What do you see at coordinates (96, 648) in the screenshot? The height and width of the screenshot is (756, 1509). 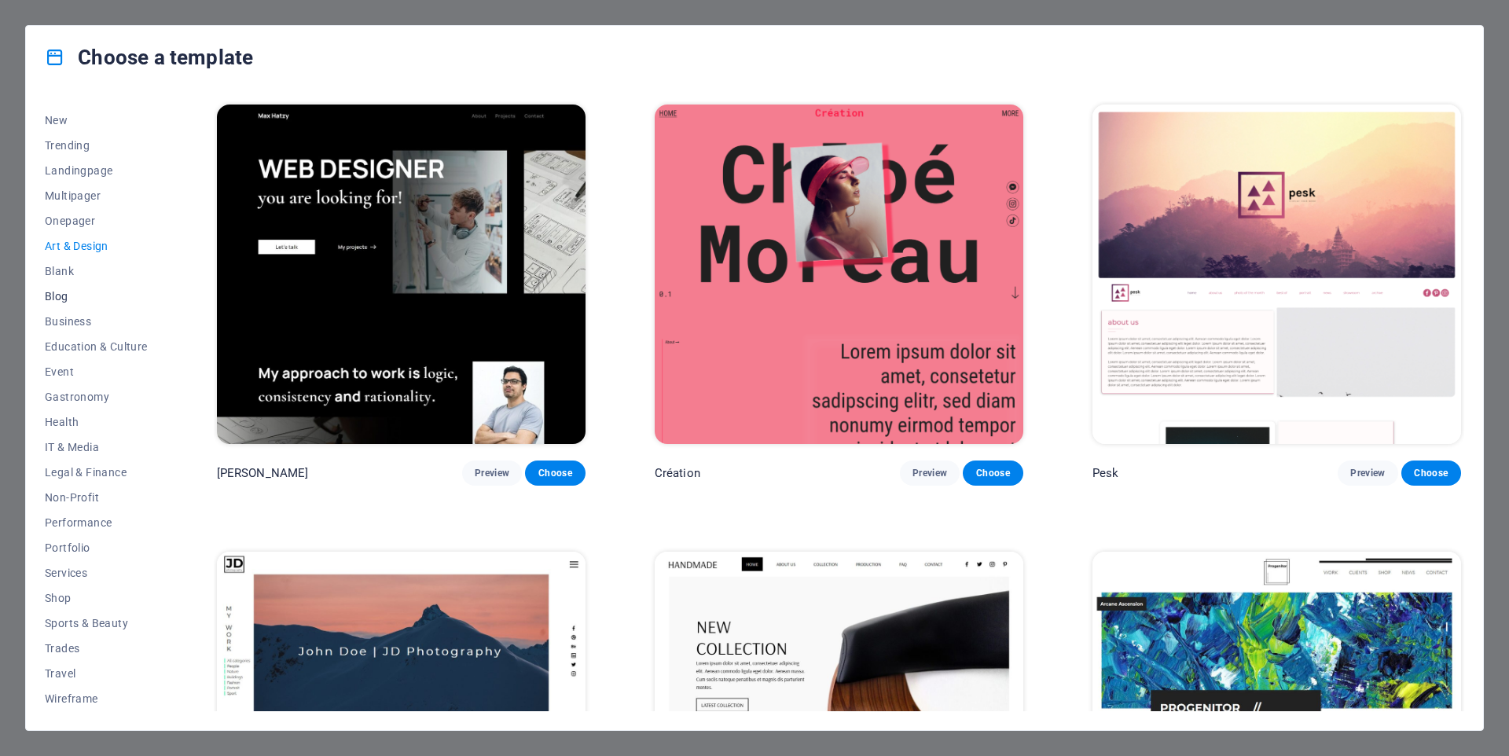 I see `span: Trades` at bounding box center [96, 648].